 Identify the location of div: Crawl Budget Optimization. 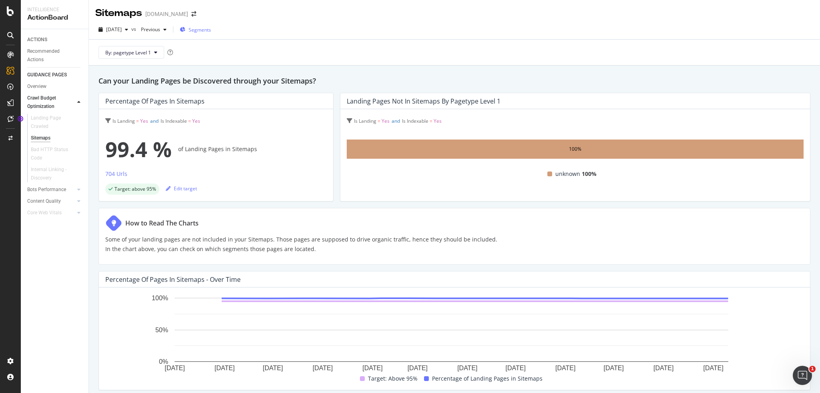
(48, 102).